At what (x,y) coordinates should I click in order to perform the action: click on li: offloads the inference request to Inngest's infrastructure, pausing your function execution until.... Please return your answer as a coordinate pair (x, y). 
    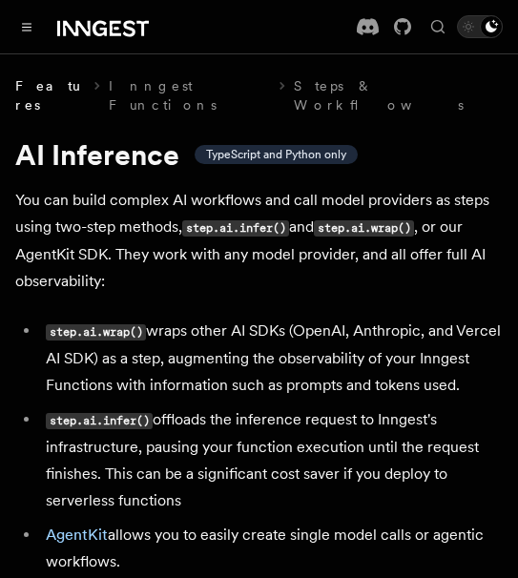
    Looking at the image, I should click on (271, 460).